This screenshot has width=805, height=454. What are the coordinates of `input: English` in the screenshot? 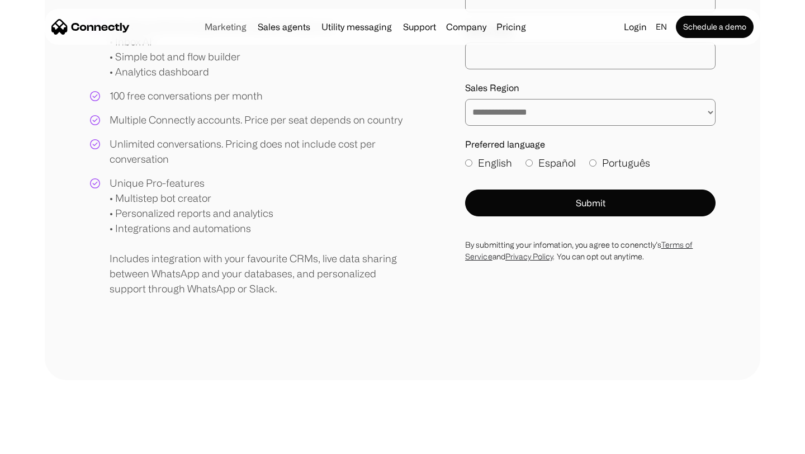 It's located at (468, 163).